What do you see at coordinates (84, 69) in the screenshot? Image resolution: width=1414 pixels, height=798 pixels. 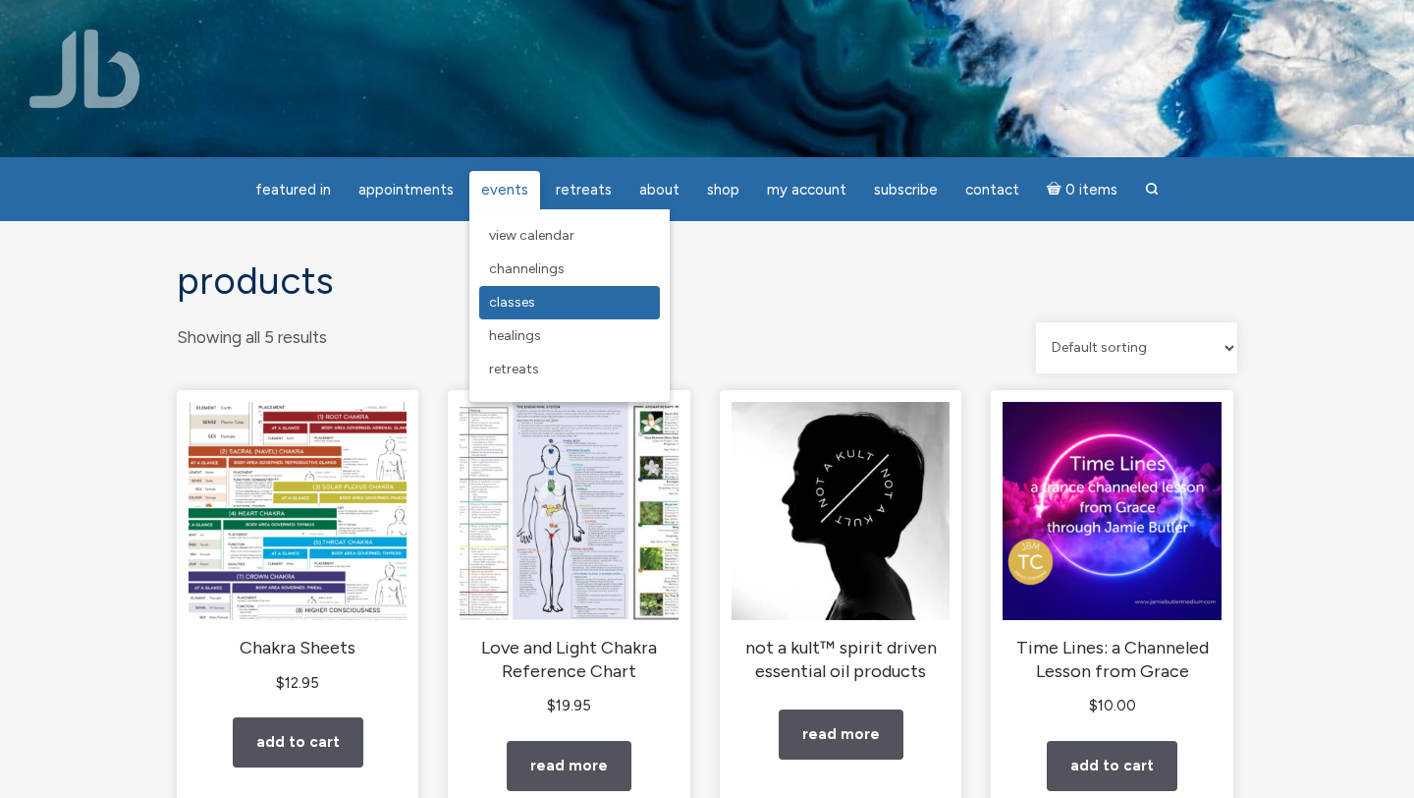 I see `img: Jamie Butler. The Everyday Medium` at bounding box center [84, 69].